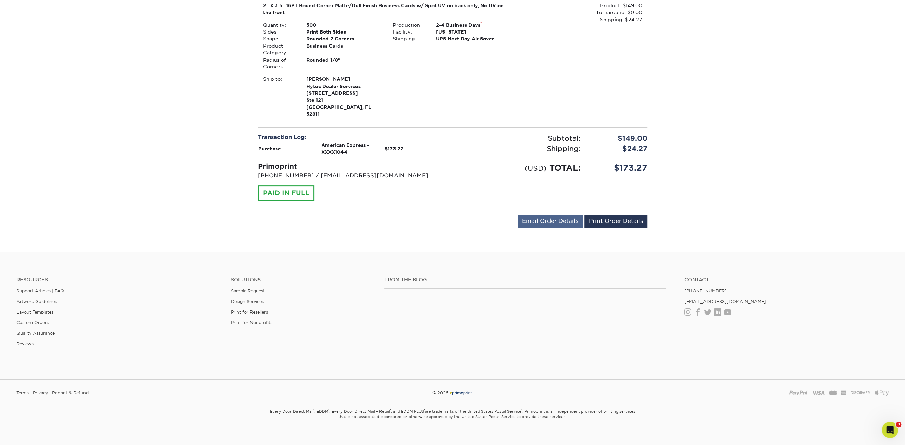 This screenshot has height=445, width=905. What do you see at coordinates (898, 424) in the screenshot?
I see `span: 3` at bounding box center [898, 424].